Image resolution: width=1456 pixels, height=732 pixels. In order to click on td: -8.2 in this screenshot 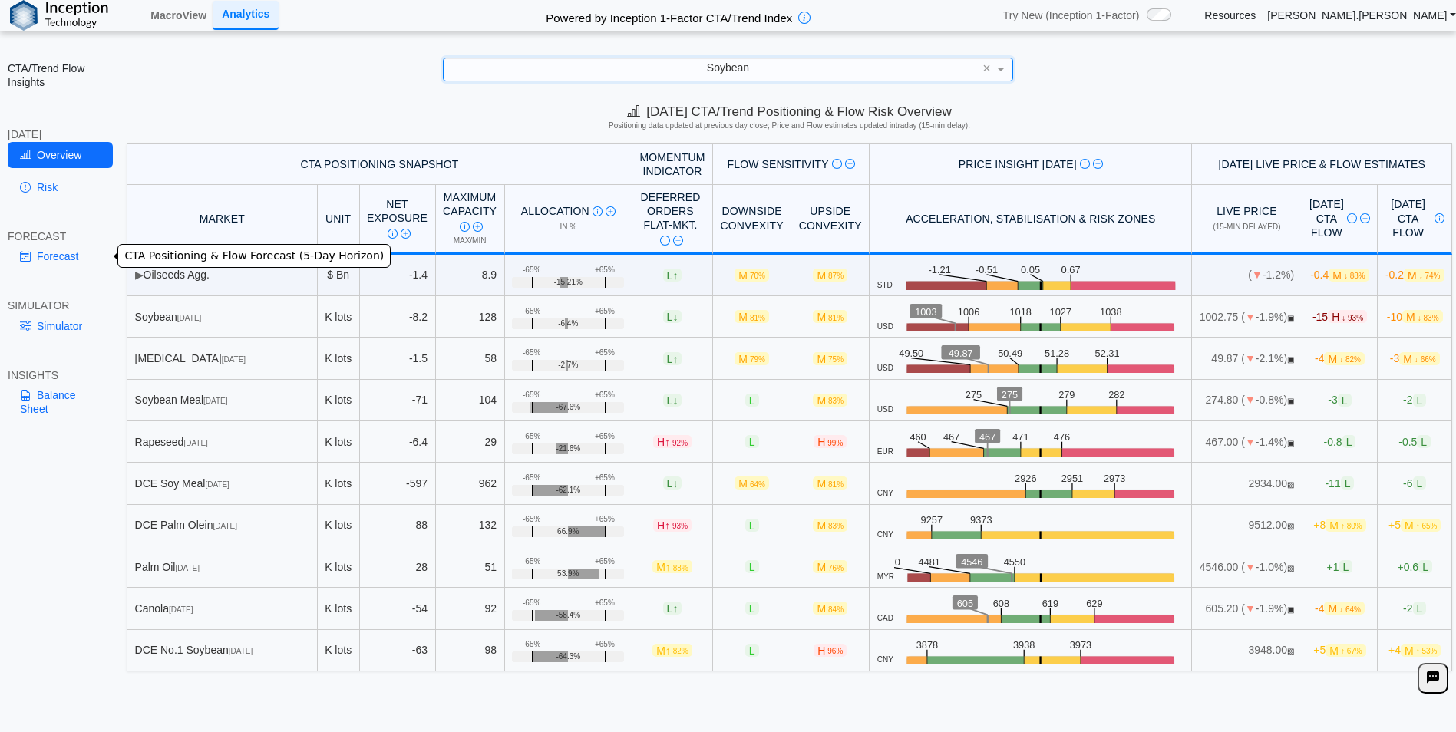, I will do `click(398, 317)`.